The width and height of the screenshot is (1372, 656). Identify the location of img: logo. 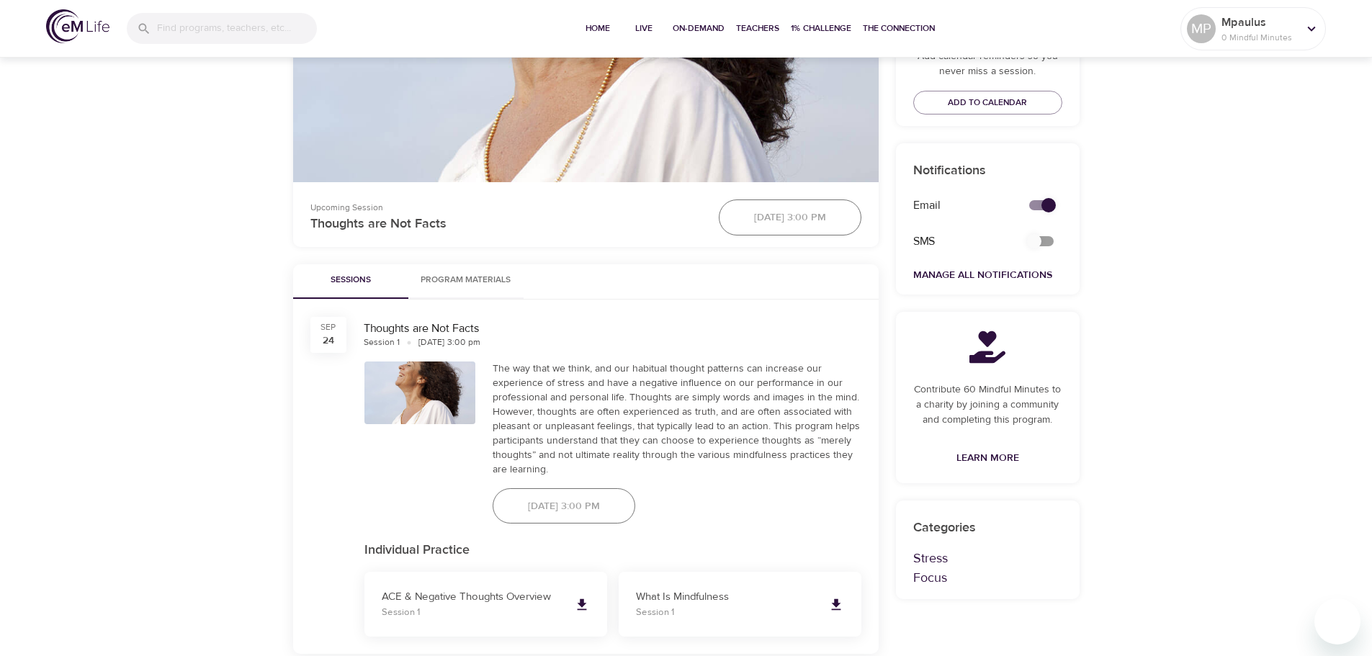
(78, 26).